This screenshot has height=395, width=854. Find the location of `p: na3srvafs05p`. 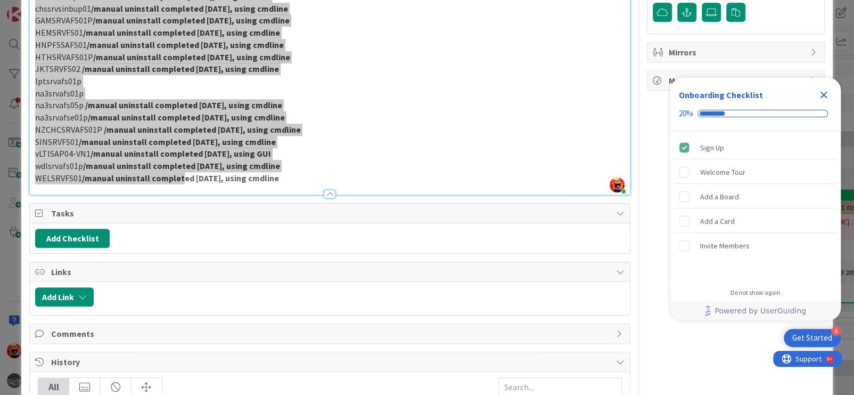

p: na3srvafs05p is located at coordinates (330, 105).